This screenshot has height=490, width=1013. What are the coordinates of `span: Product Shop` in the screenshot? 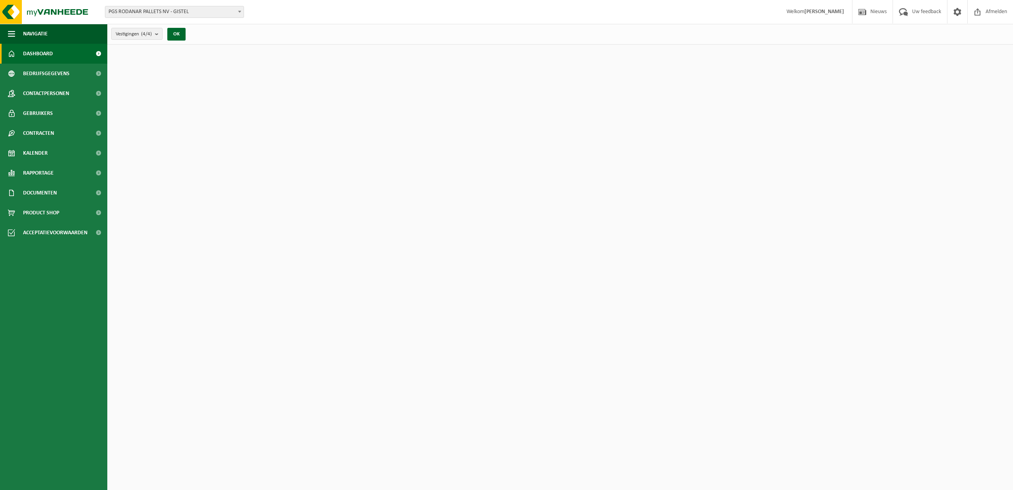 It's located at (41, 213).